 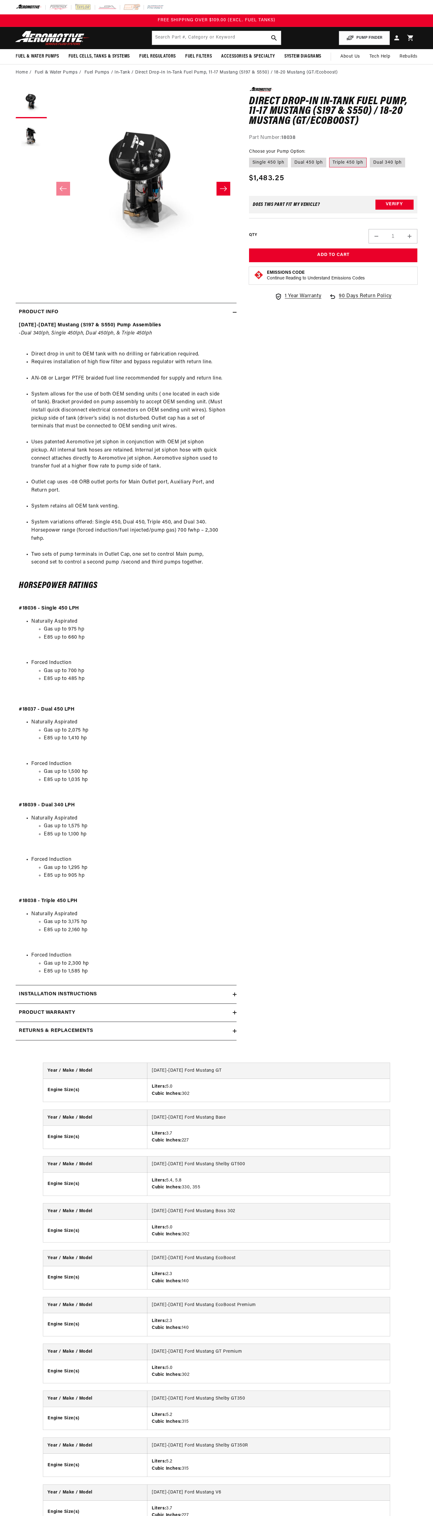 What do you see at coordinates (139, 742) in the screenshot?
I see `li: E85 up to 1,410 hp` at bounding box center [139, 742].